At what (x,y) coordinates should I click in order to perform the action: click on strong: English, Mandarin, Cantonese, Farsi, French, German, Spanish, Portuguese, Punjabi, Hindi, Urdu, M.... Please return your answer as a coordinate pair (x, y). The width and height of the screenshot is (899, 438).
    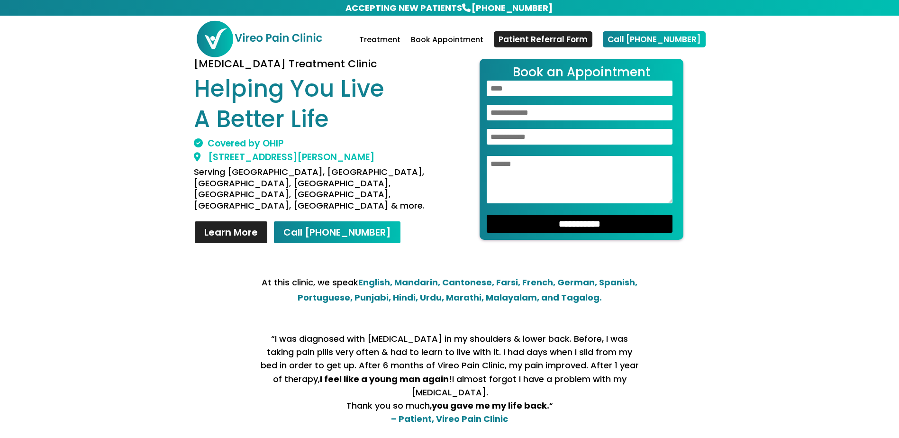
    Looking at the image, I should click on (468, 289).